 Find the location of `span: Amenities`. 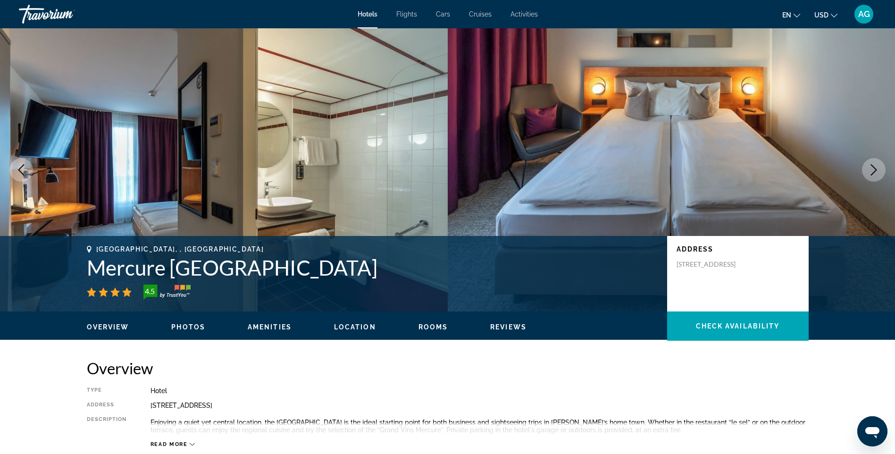

span: Amenities is located at coordinates (269, 327).